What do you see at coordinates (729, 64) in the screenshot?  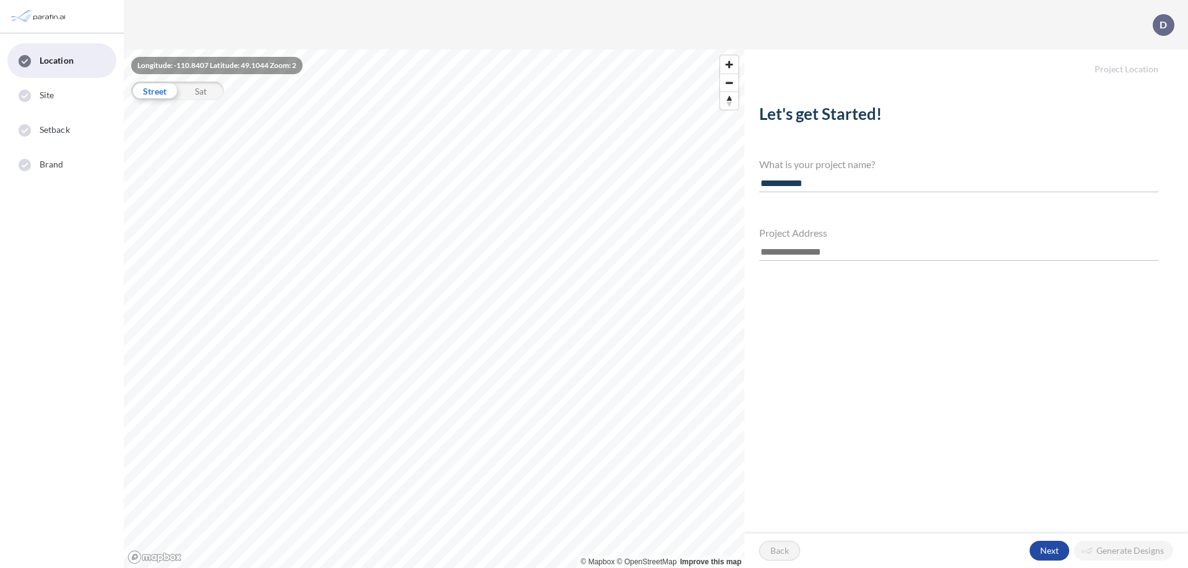 I see `button: Zoom in` at bounding box center [729, 64].